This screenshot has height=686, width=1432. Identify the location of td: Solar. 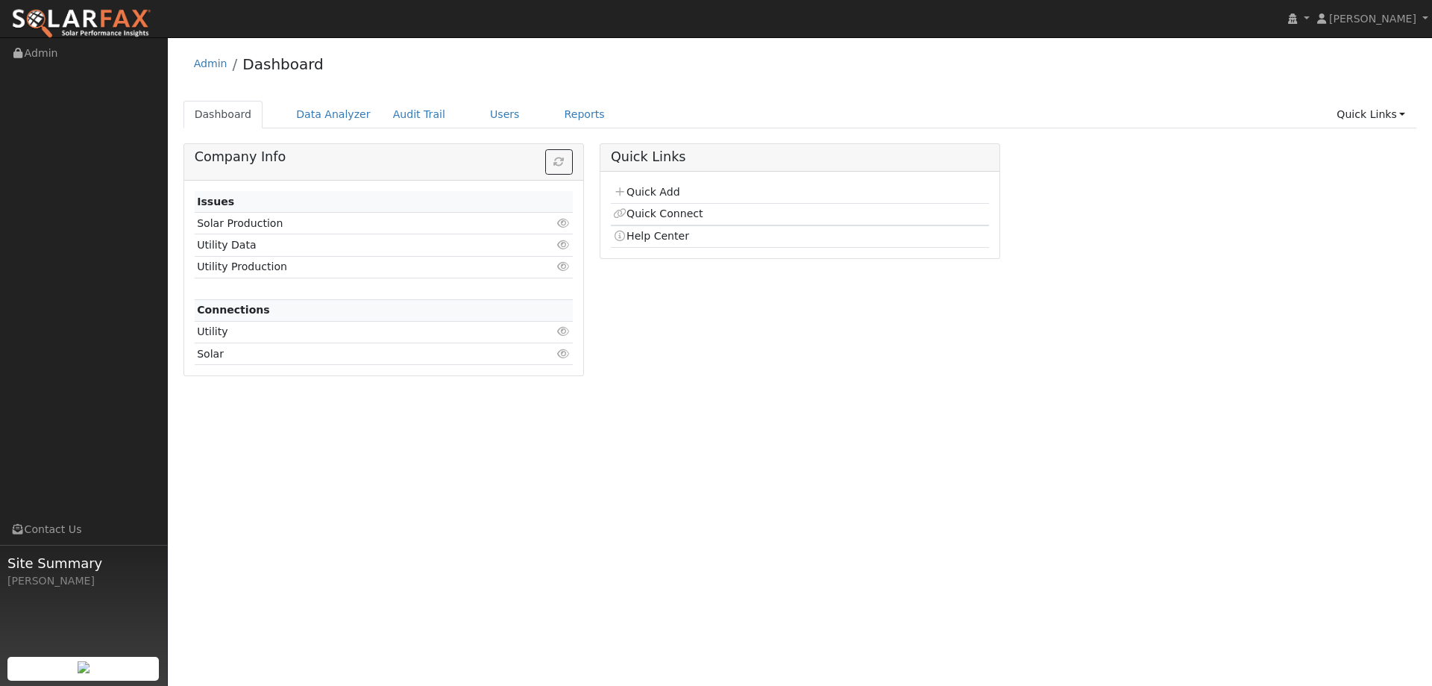
(353, 354).